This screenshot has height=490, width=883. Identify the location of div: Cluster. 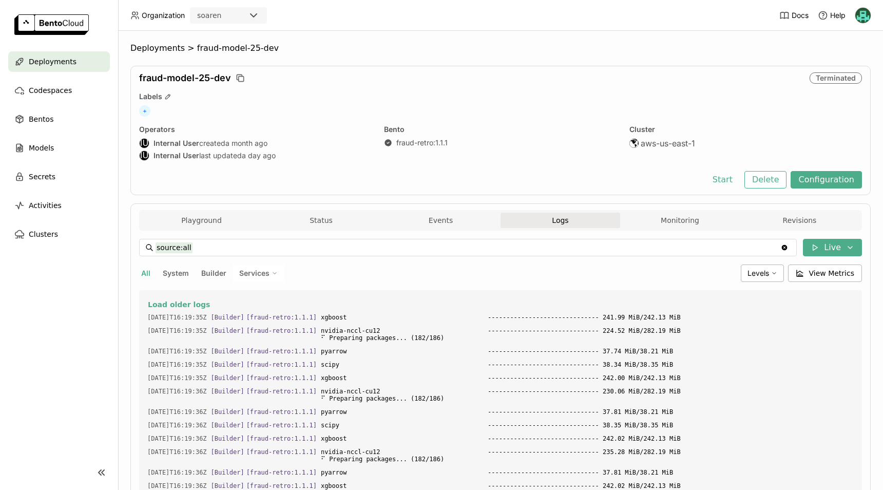
(746, 129).